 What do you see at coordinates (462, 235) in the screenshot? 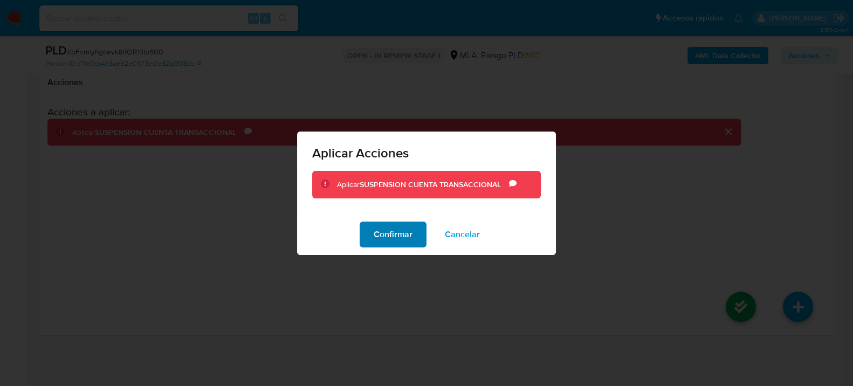
I see `span: Cancelar` at bounding box center [462, 235].